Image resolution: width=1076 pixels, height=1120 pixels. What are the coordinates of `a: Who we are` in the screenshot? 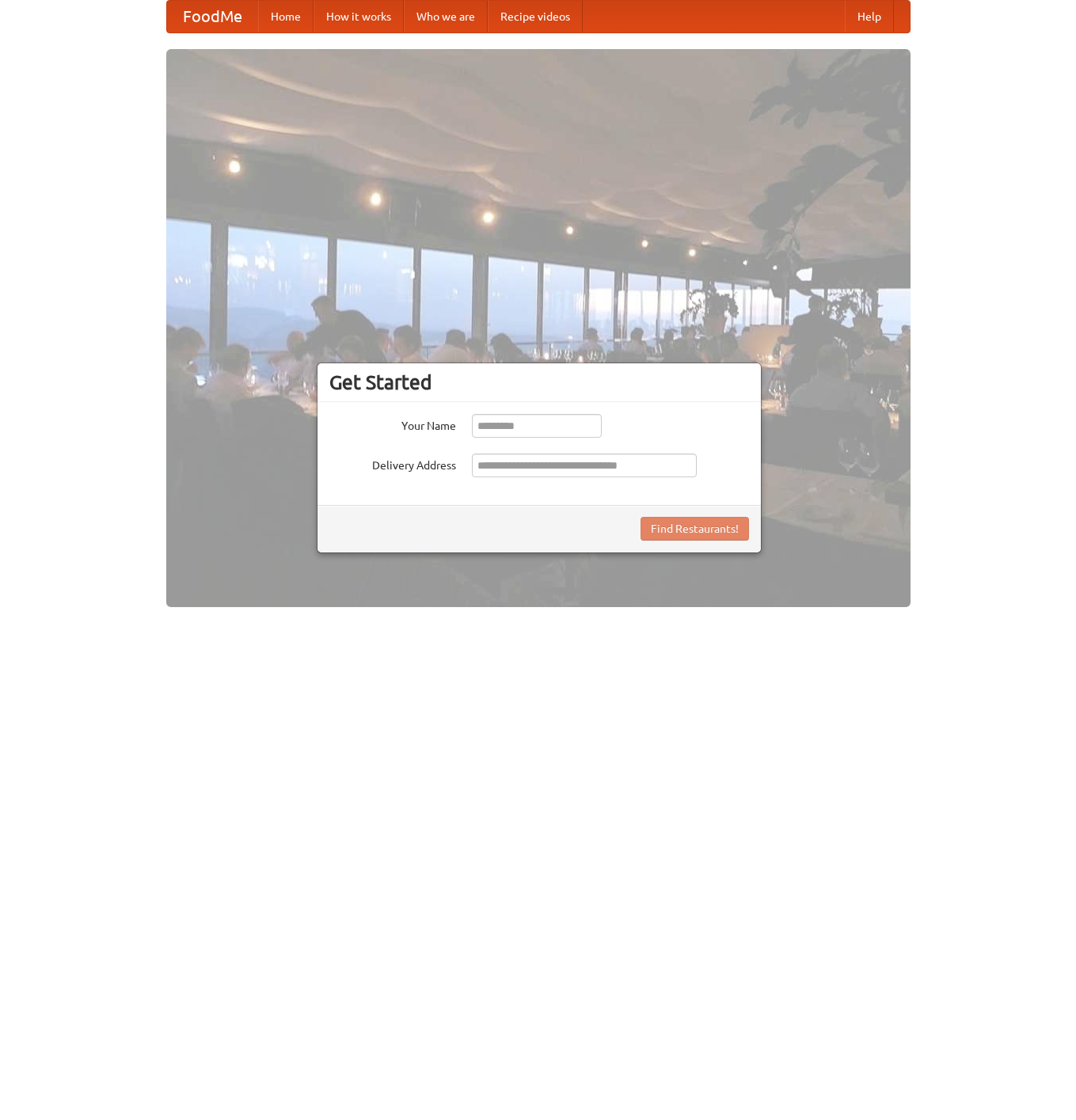 It's located at (446, 17).